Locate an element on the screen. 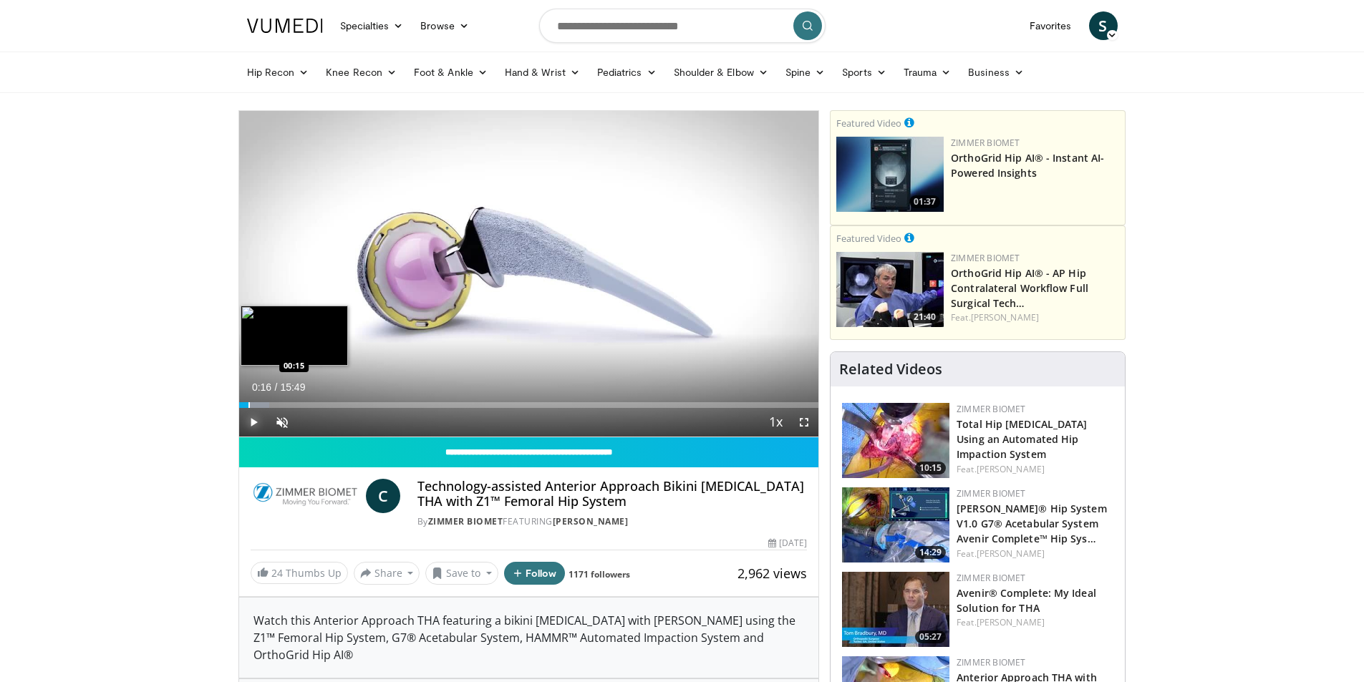  a: Trauma is located at coordinates (927, 72).